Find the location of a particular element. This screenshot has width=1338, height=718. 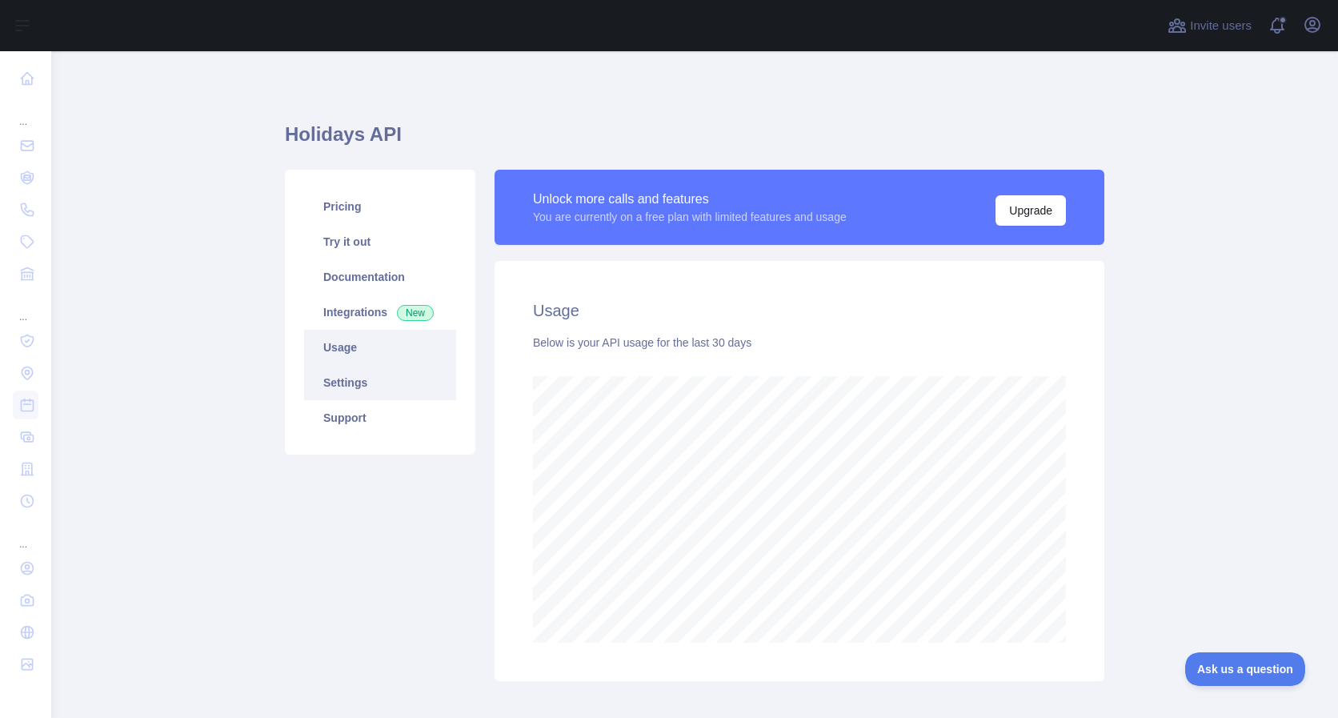

div: Unlock more calls and features is located at coordinates (690, 199).